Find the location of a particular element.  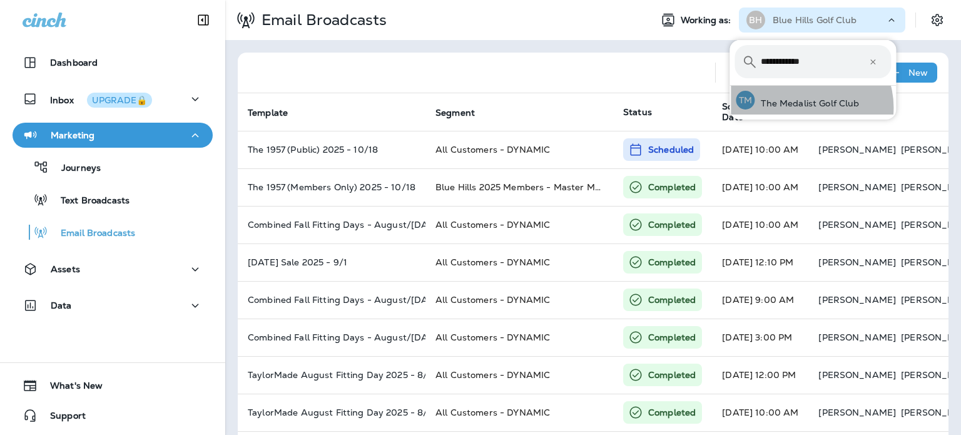

p: Journeys is located at coordinates (74, 168).